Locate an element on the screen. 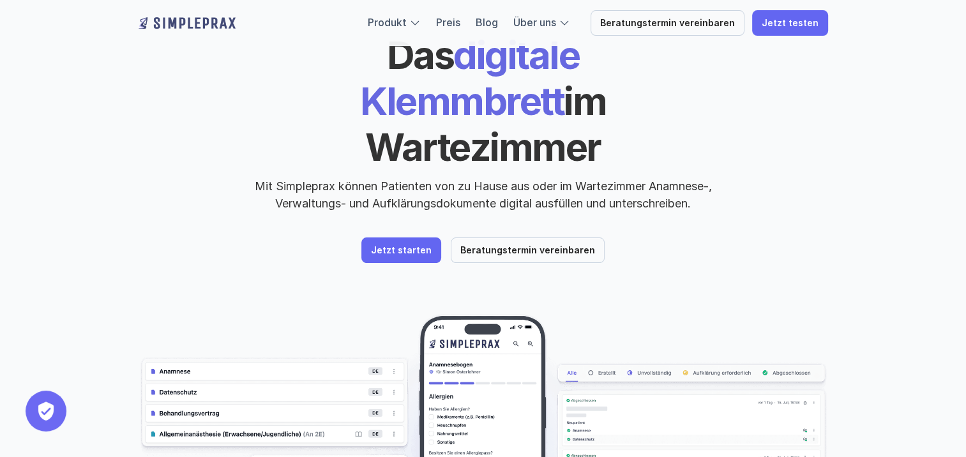 The image size is (966, 457). p: Jetzt starten is located at coordinates (401, 250).